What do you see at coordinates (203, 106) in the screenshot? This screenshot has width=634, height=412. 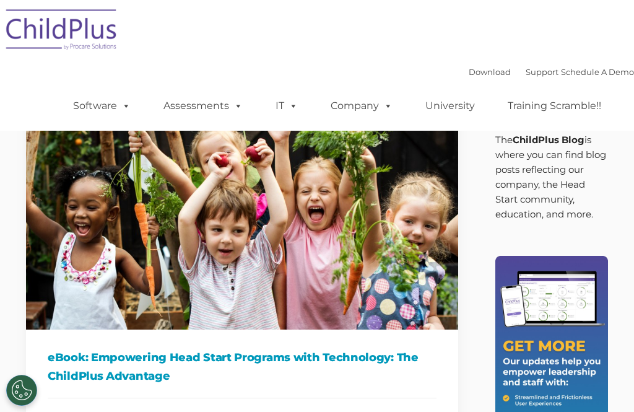 I see `a: Assessments` at bounding box center [203, 106].